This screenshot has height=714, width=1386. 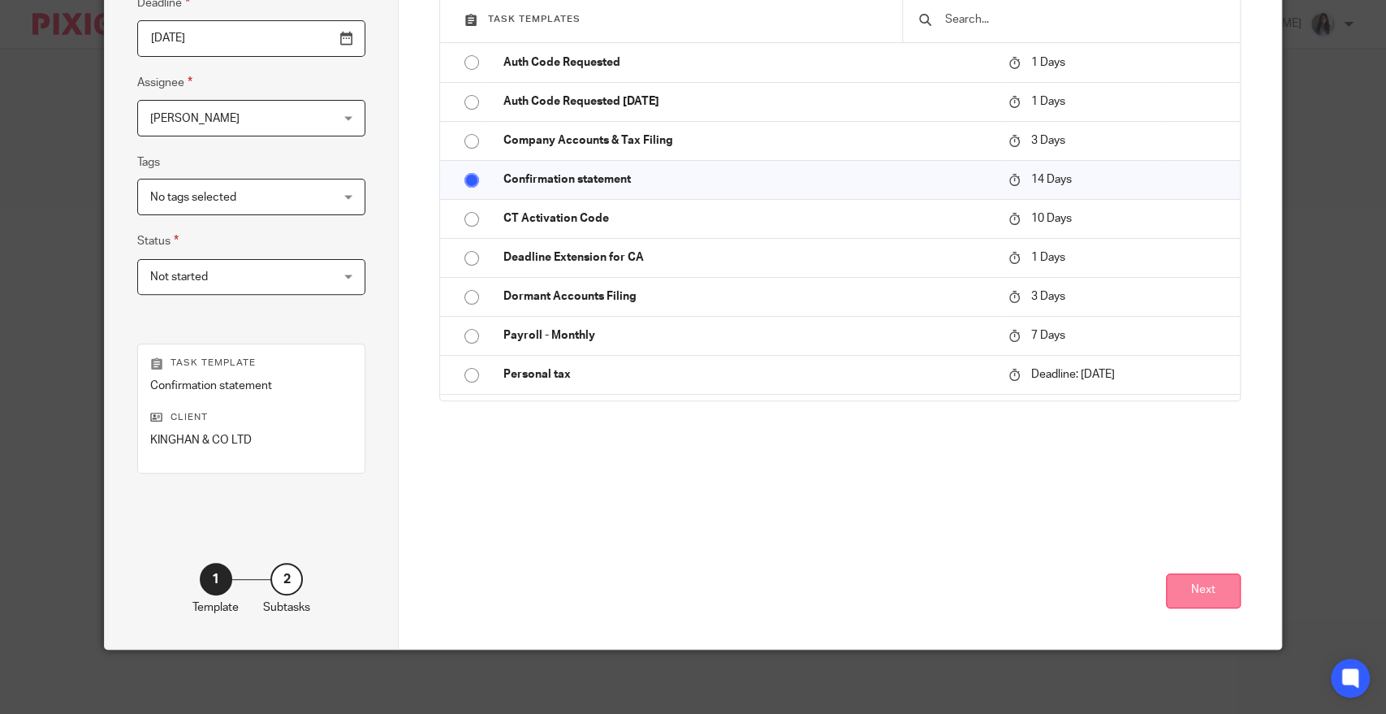 I want to click on p: Subtasks, so click(x=287, y=607).